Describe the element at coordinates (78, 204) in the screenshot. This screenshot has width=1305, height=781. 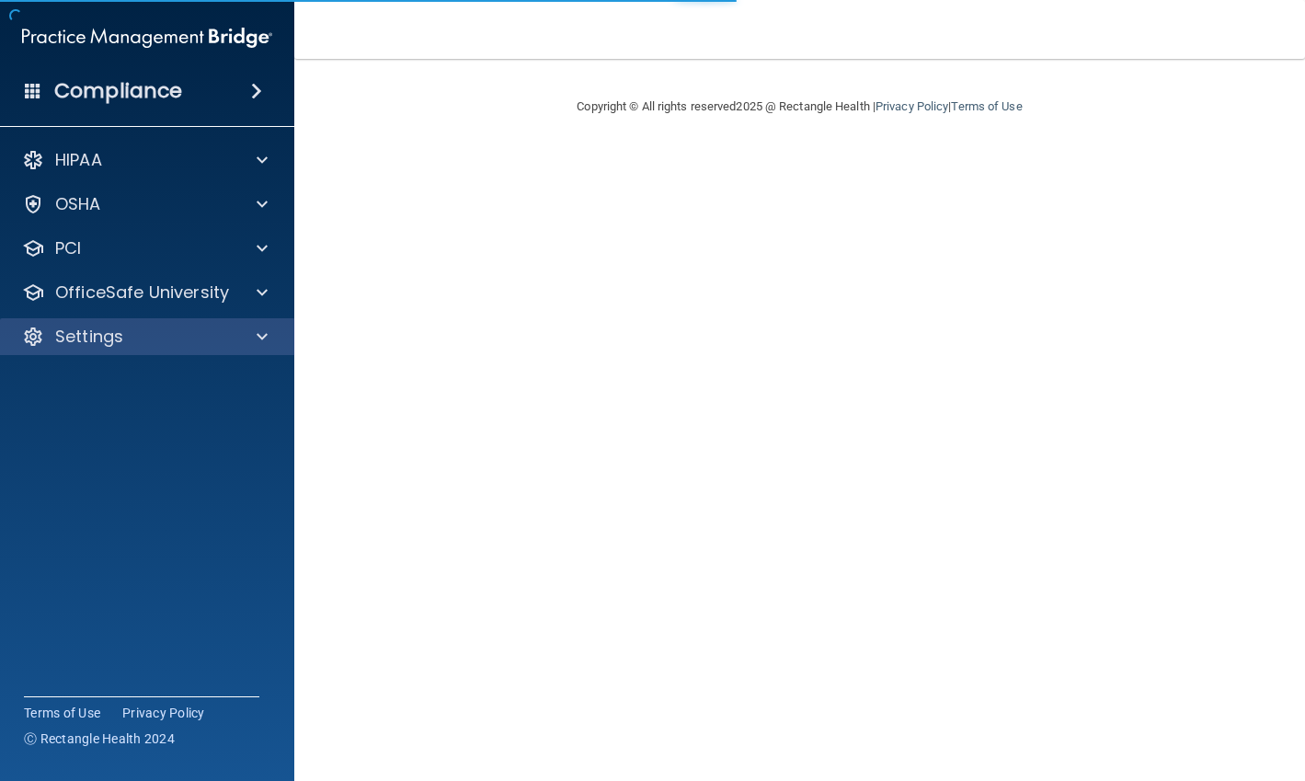
I see `p: OSHA` at that location.